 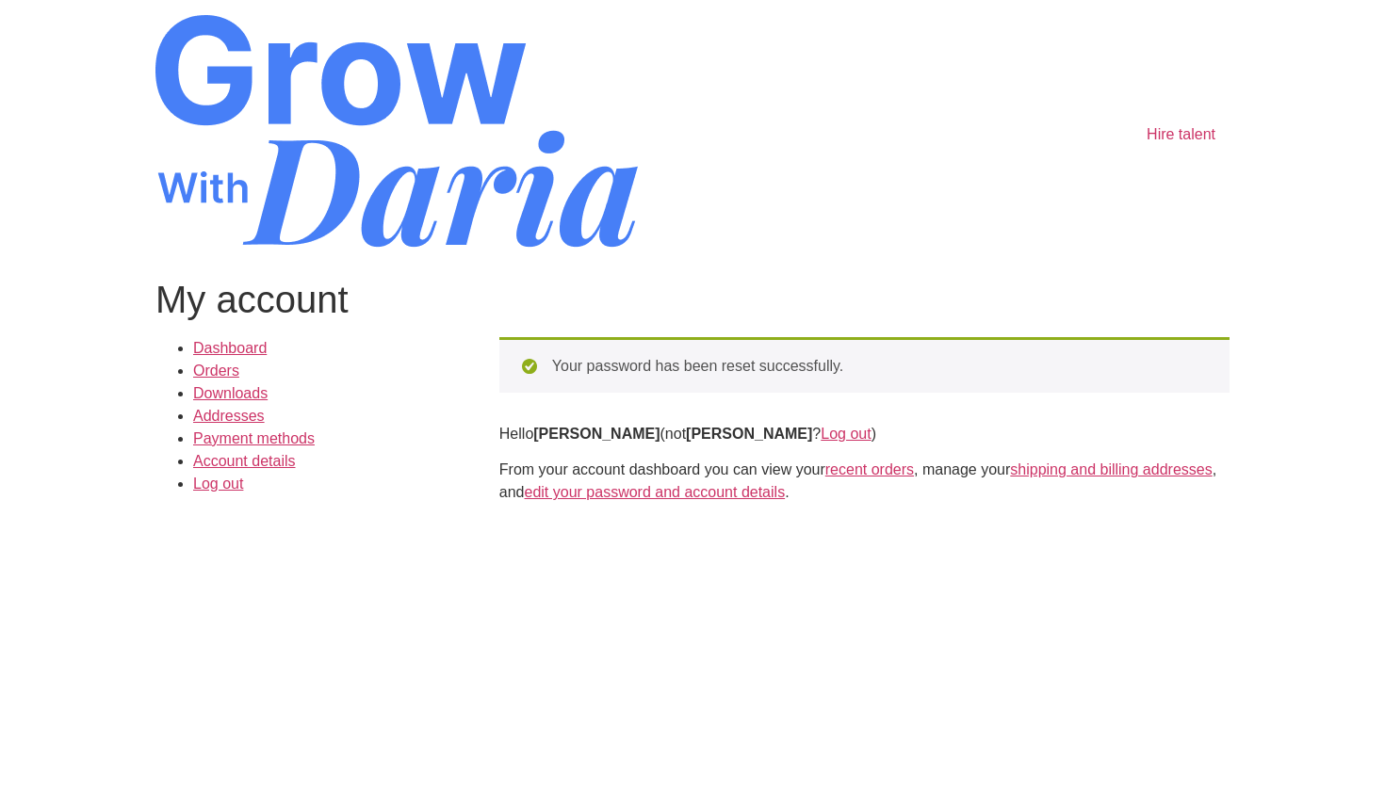 What do you see at coordinates (864, 481) in the screenshot?
I see `p: From your account dashboard you can view your , manage your , and .` at bounding box center [864, 481].